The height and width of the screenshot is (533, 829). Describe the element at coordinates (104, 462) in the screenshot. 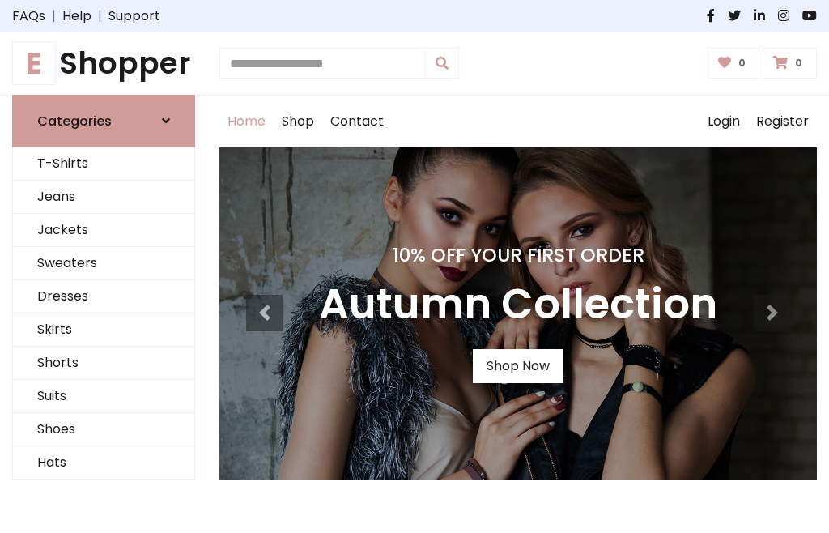

I see `a: Hats` at that location.